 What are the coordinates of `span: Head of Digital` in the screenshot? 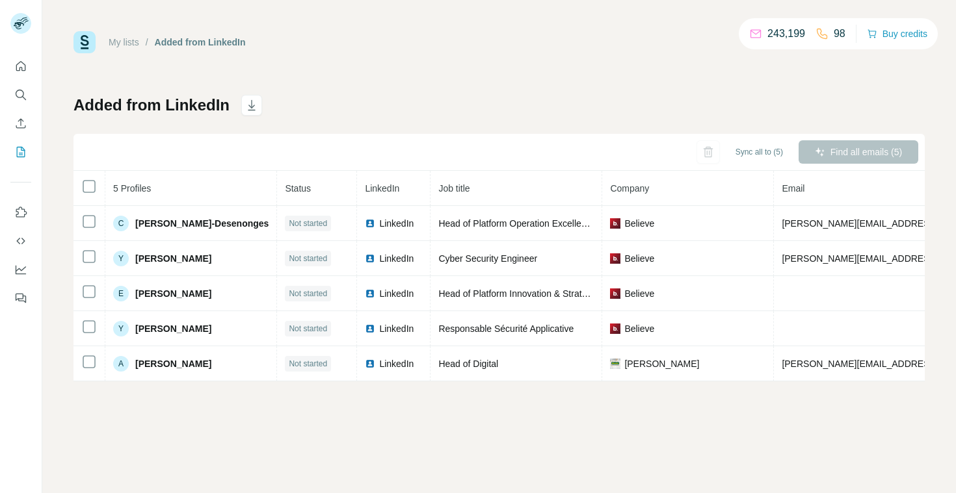 It's located at (468, 364).